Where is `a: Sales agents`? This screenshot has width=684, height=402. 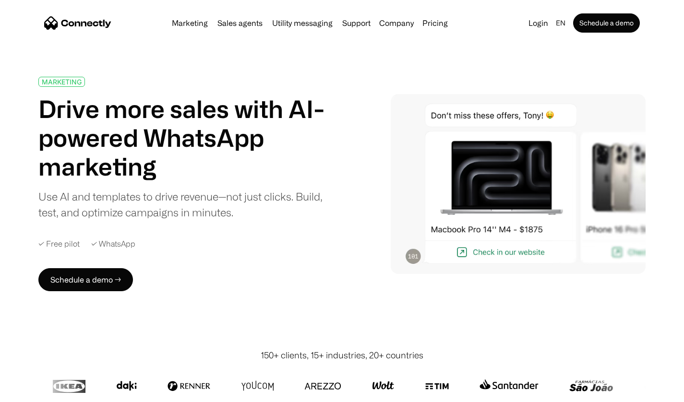 a: Sales agents is located at coordinates (240, 23).